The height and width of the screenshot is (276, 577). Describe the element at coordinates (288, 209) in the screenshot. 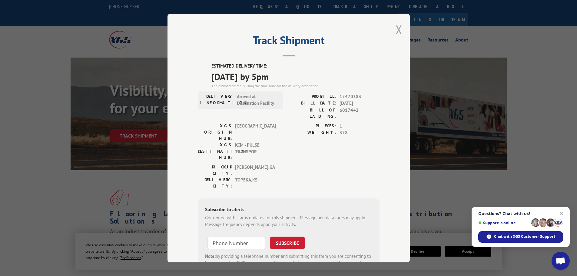

I see `div: Subscribe to alerts` at that location.